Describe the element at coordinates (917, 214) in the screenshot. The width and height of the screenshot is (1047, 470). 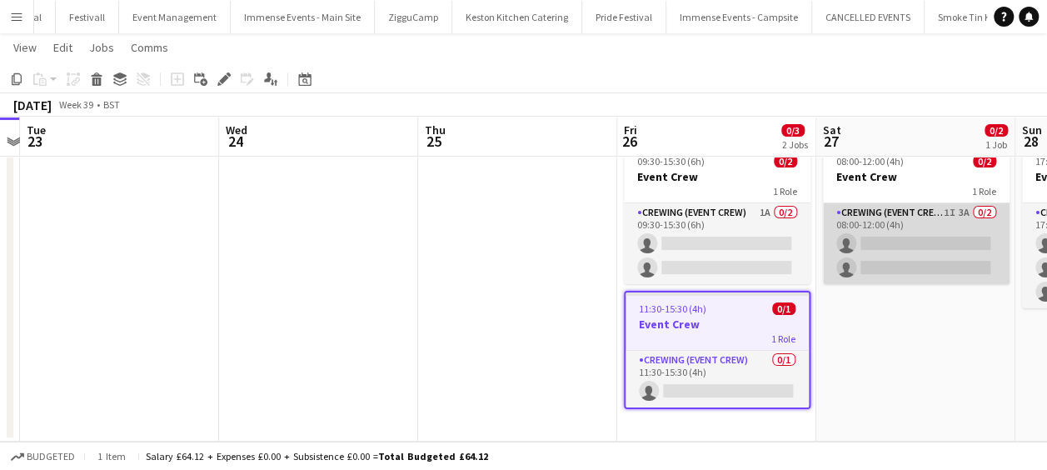
I see `div: 08:00-12:00 (4h)0/2Event Crew1 RoleCrewing (Event Crew)1I3A0/208:00-12:00 (4h)` at that location.